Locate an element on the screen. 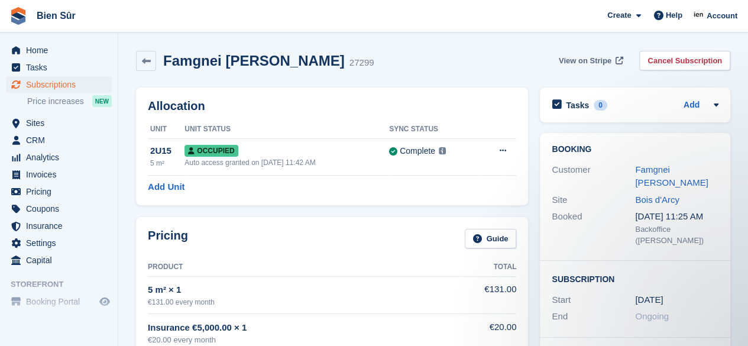 This screenshot has width=748, height=346. div: 5 m² × 1 is located at coordinates (303, 290).